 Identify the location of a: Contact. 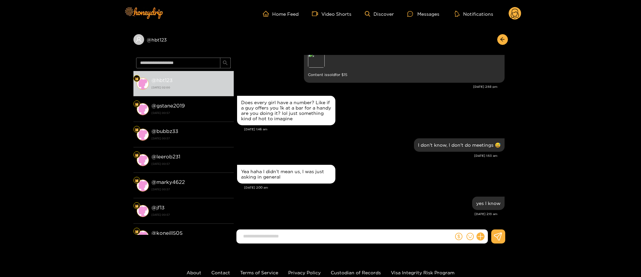
(221, 272).